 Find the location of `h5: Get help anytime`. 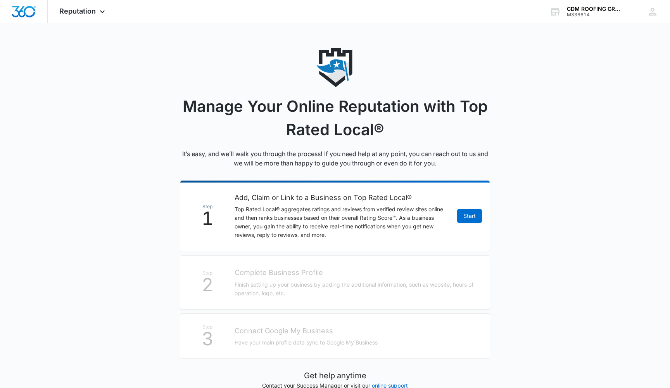

h5: Get help anytime is located at coordinates (335, 375).